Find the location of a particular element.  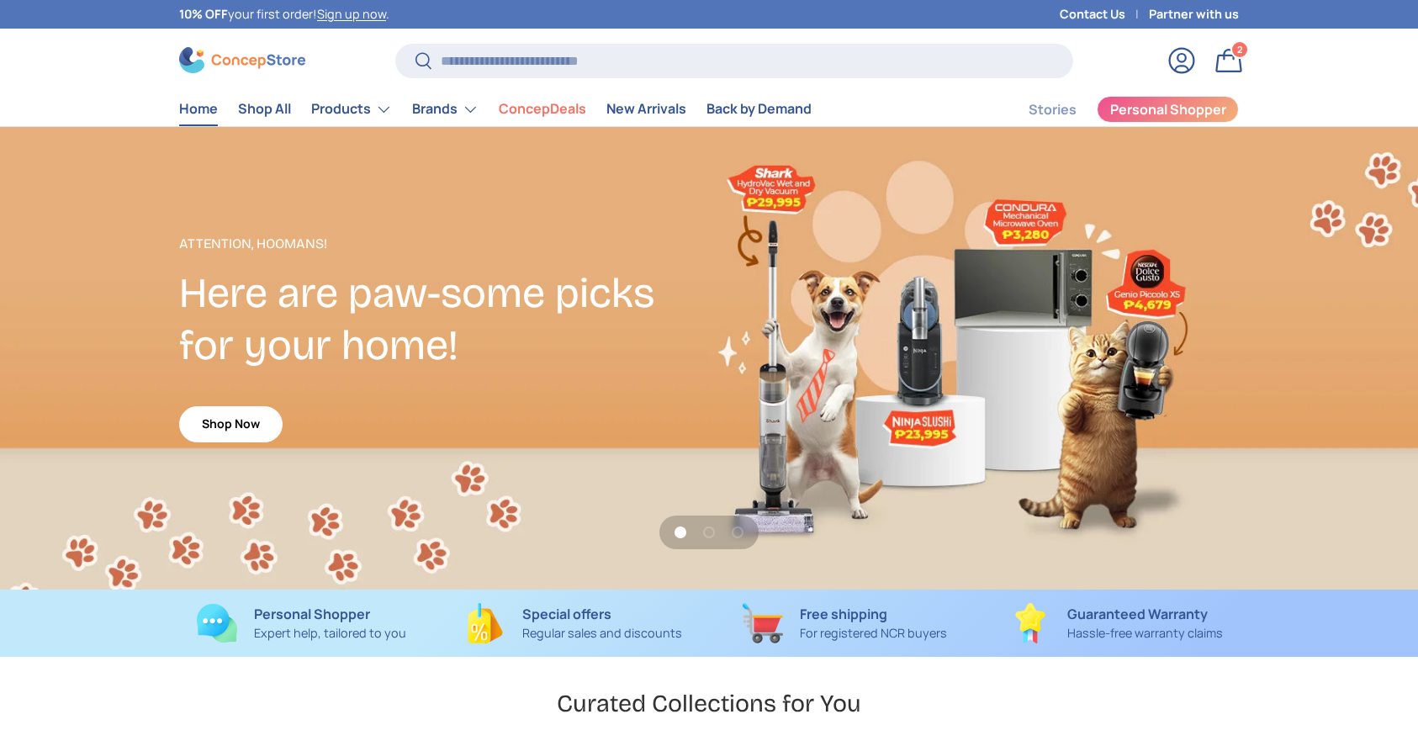

span: 2 is located at coordinates (1240, 49).